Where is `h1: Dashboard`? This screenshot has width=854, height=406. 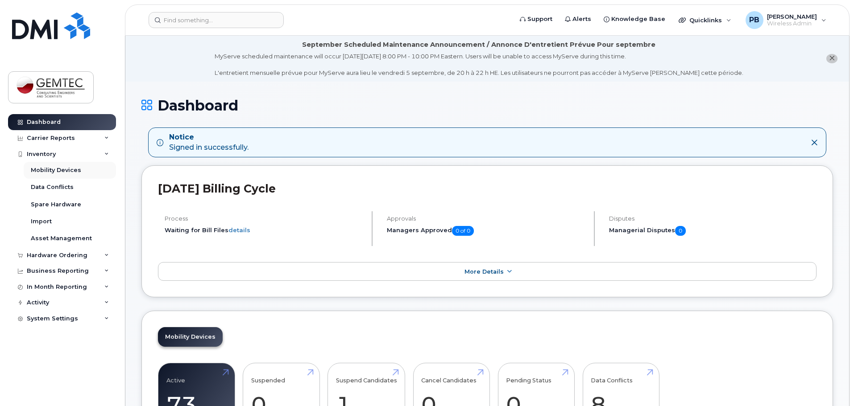
h1: Dashboard is located at coordinates (487, 105).